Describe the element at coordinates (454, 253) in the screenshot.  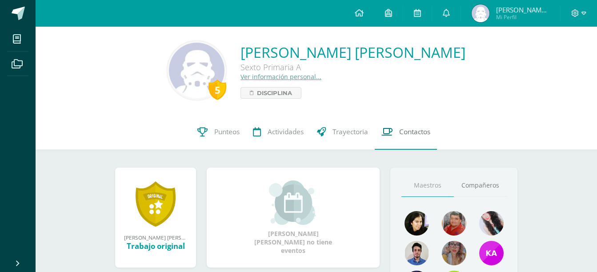
I see `img: 262ac19abc587240528a24365c978d30.png` at that location.